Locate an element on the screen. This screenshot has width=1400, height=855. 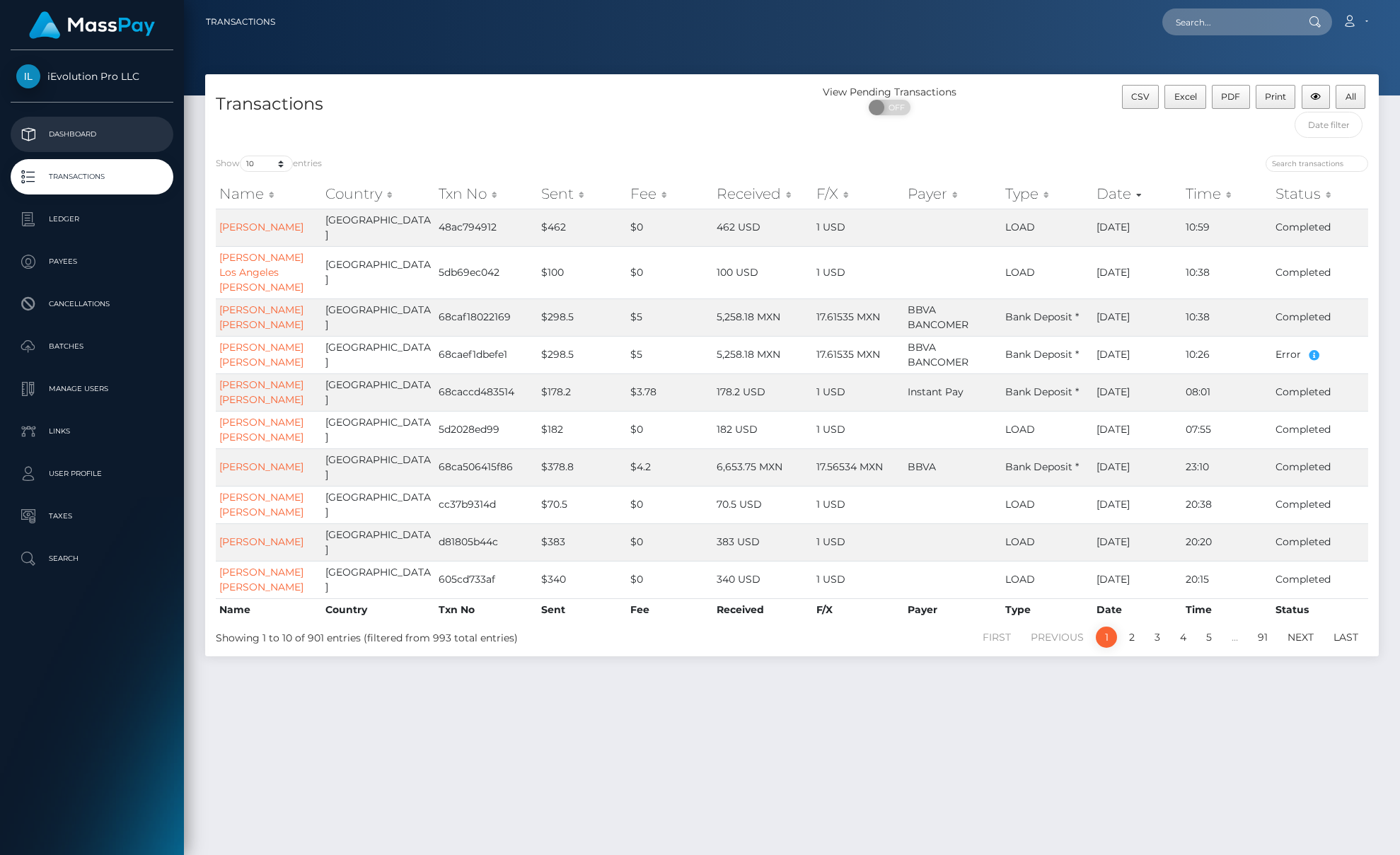
input: Search... is located at coordinates (1229, 22).